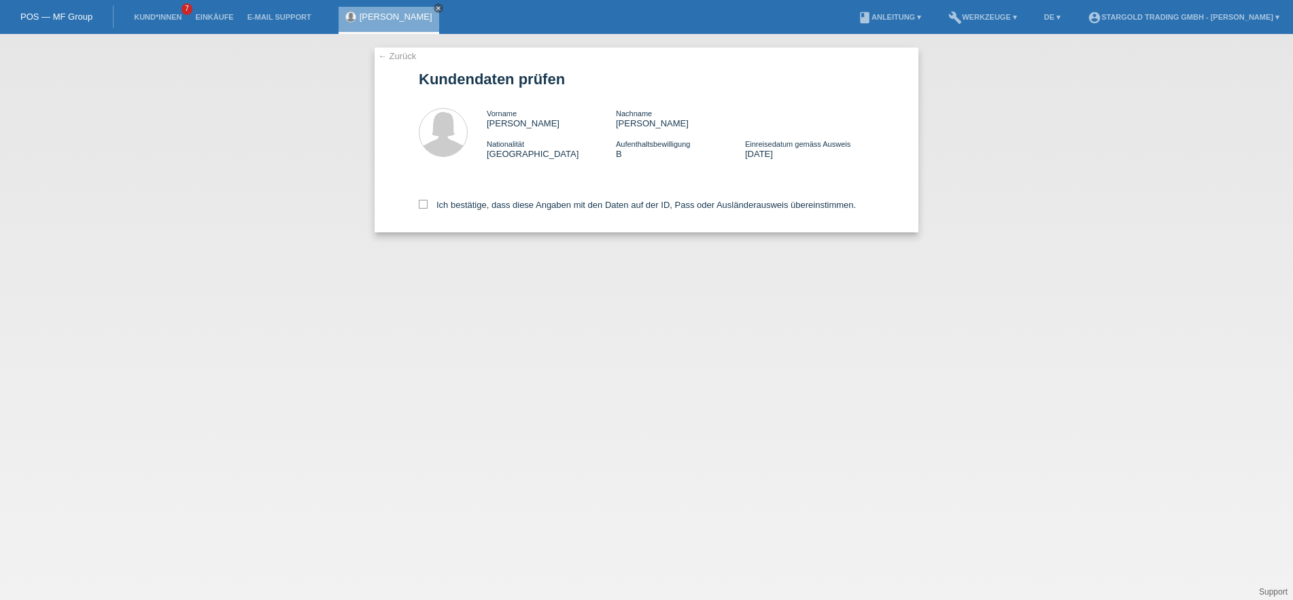  I want to click on span: Vorname, so click(502, 114).